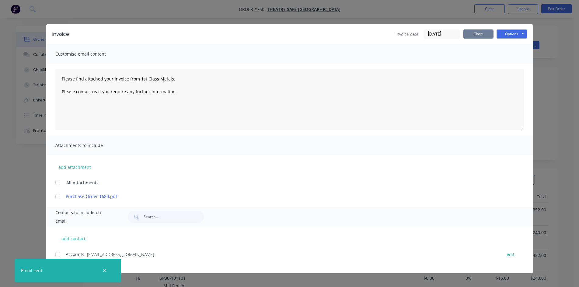  I want to click on button: Close, so click(478, 34).